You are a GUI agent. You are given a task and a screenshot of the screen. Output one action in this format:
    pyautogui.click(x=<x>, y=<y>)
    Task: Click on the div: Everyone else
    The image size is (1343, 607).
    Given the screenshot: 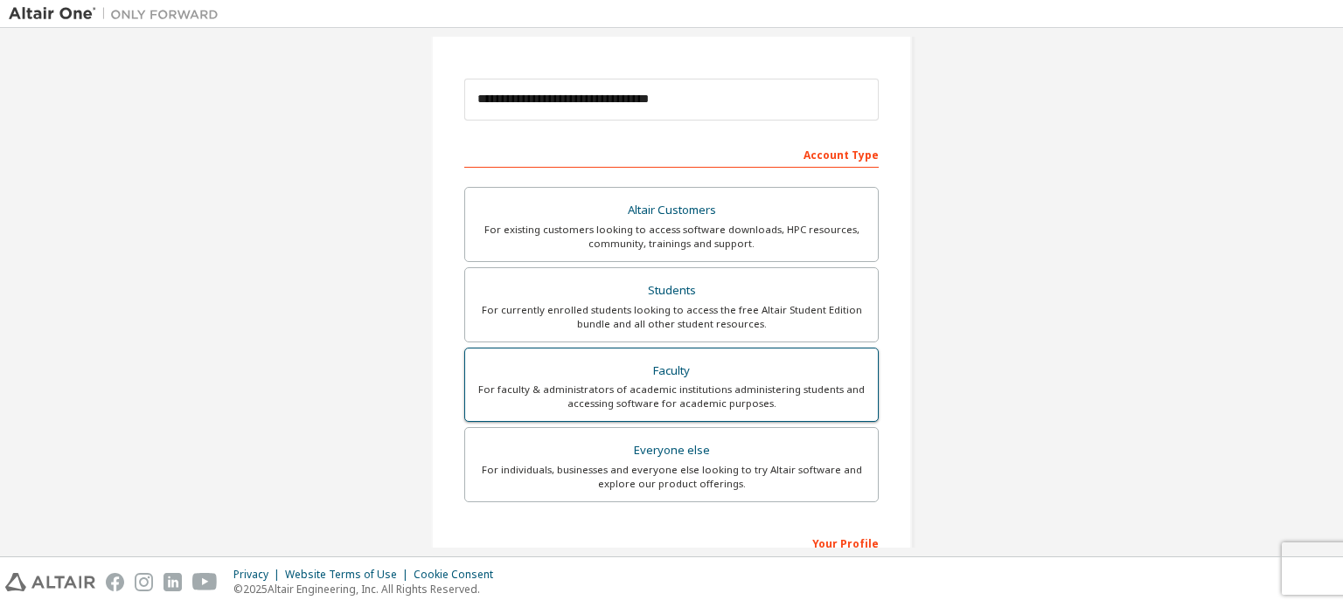 What is the action you would take?
    pyautogui.click(x=671, y=451)
    